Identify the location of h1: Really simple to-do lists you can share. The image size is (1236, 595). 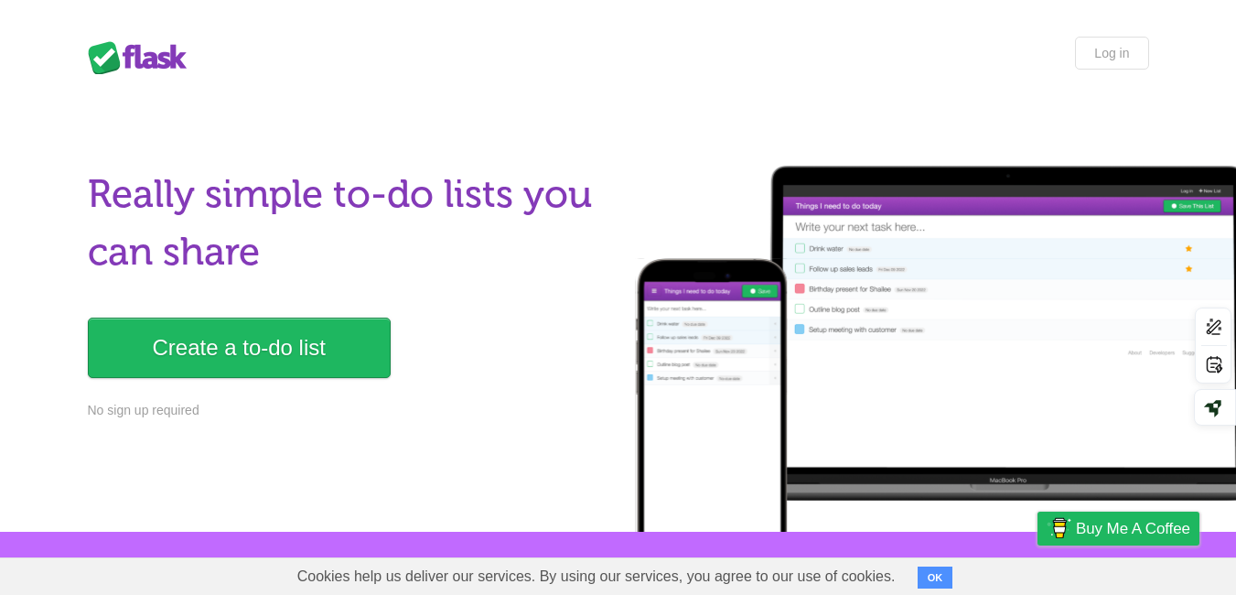
(348, 223).